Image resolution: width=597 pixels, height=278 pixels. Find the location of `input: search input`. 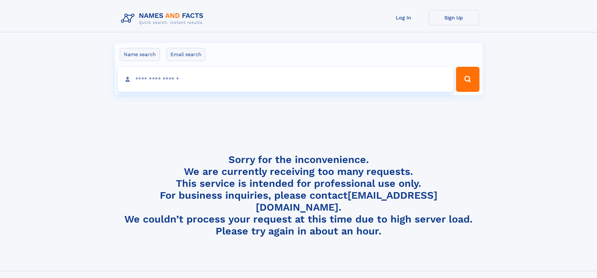

input: search input is located at coordinates (285, 79).